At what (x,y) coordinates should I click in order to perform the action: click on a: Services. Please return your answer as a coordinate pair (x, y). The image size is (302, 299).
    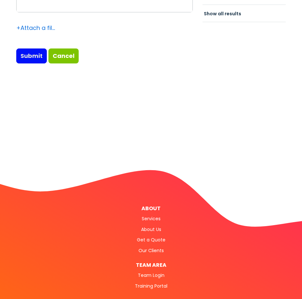
    Looking at the image, I should click on (151, 219).